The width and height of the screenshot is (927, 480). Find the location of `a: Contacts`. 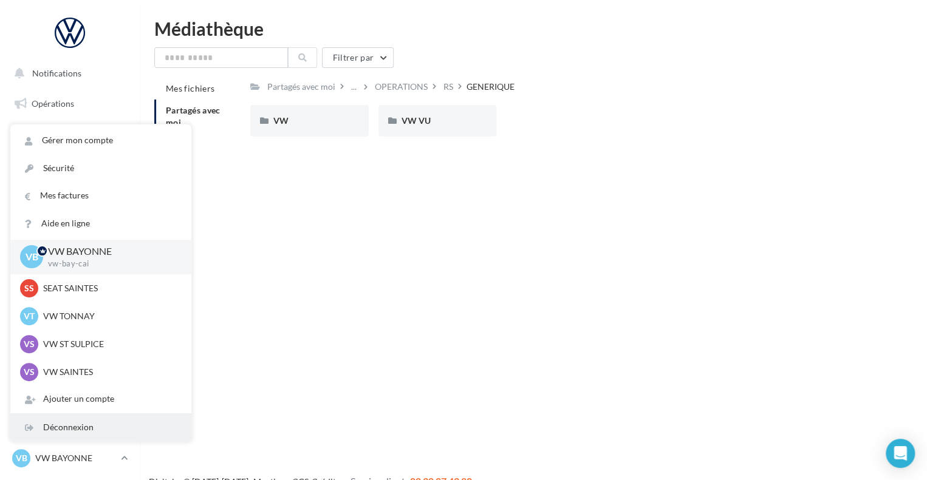

a: Contacts is located at coordinates (70, 225).